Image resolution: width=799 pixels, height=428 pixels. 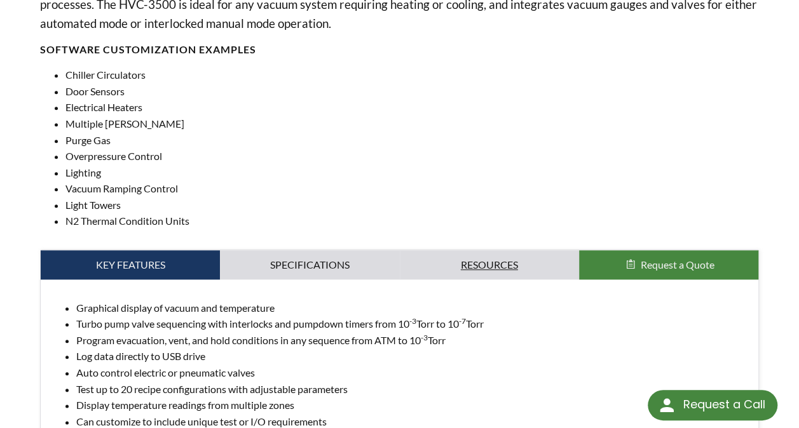 What do you see at coordinates (412, 189) in the screenshot?
I see `li: Vacuum Ramping Control` at bounding box center [412, 189].